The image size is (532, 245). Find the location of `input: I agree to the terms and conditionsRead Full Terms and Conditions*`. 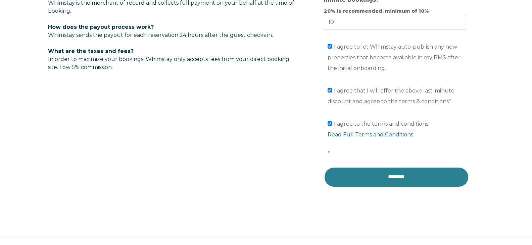

input: I agree to the terms and conditionsRead Full Terms and Conditions* is located at coordinates (330, 124).